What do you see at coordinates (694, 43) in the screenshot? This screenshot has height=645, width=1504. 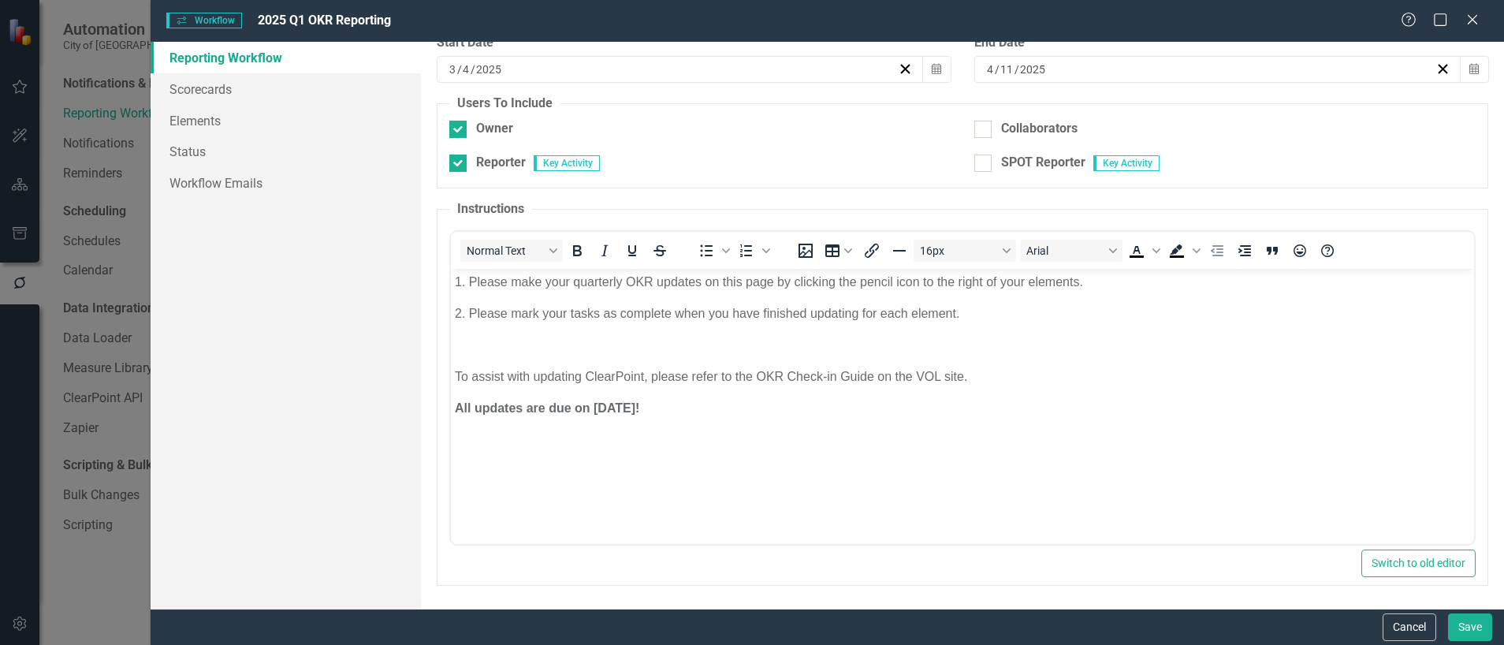 I see `div: Start Date` at bounding box center [694, 43].